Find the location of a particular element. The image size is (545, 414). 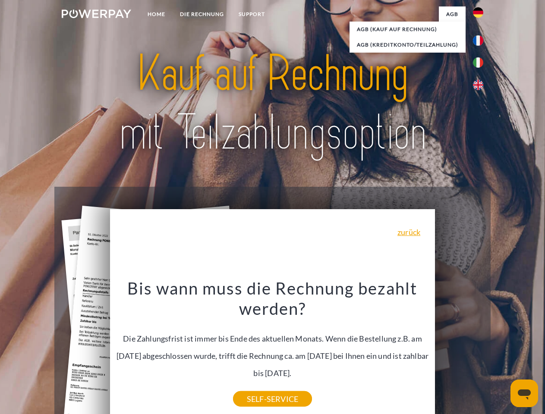

img: en is located at coordinates (478, 85).